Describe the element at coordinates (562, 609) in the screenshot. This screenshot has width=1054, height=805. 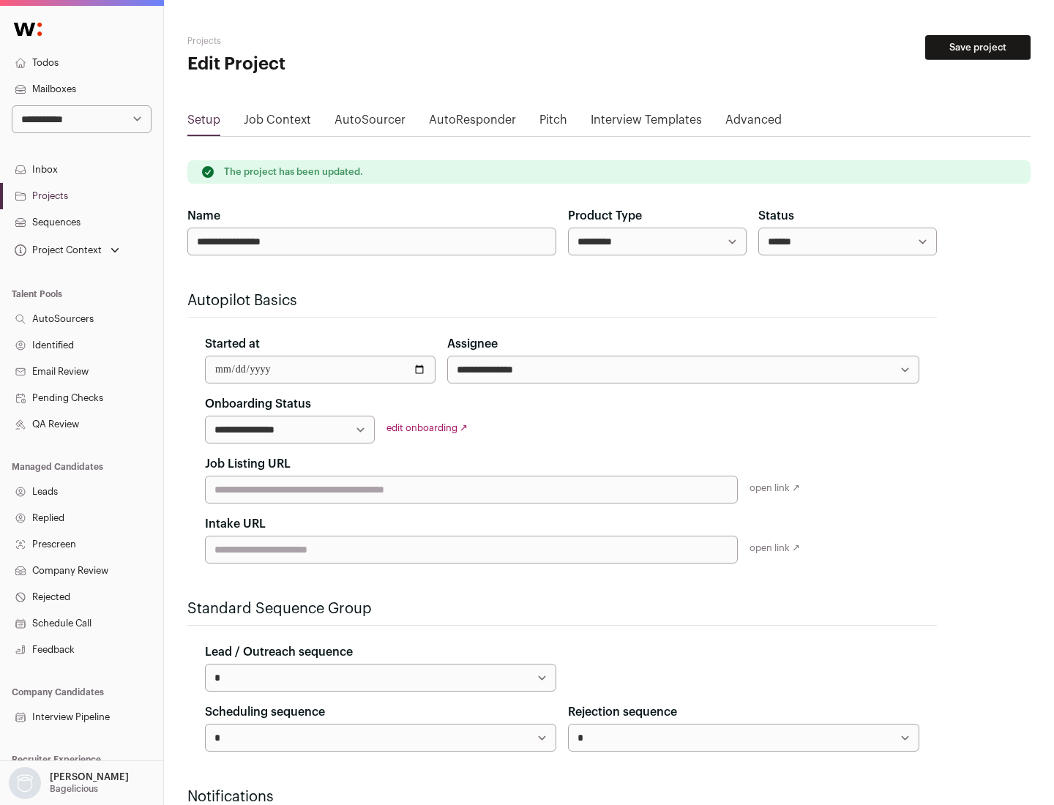
I see `h2: Standard Sequence Group` at that location.